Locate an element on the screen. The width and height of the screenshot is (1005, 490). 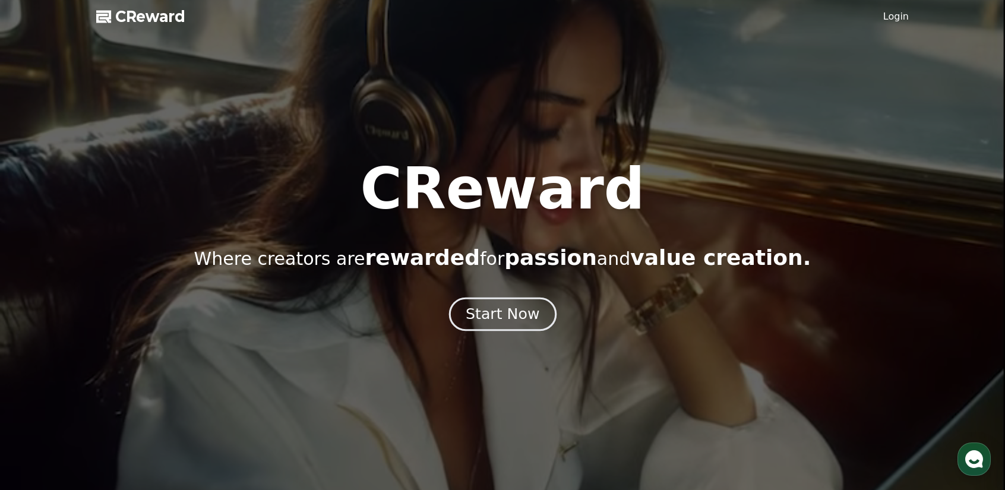
a: Settings is located at coordinates (191, 392).